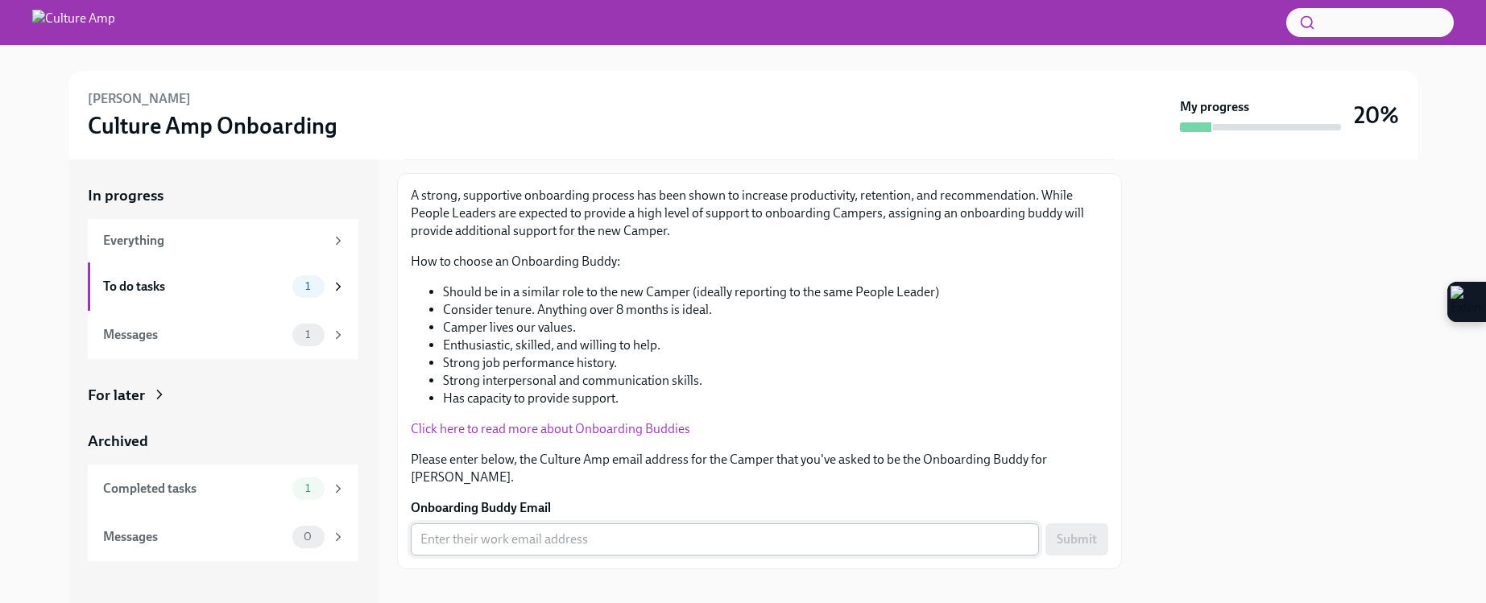  What do you see at coordinates (776, 363) in the screenshot?
I see `li: Strong job performance history.` at bounding box center [776, 363].